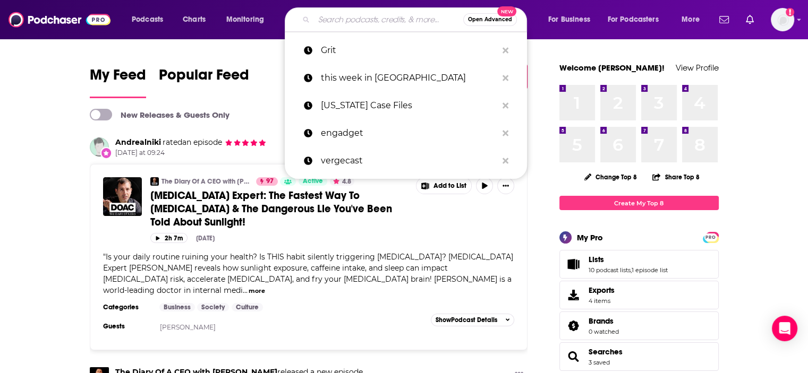  Describe the element at coordinates (569, 20) in the screenshot. I see `span: For Business` at that location.